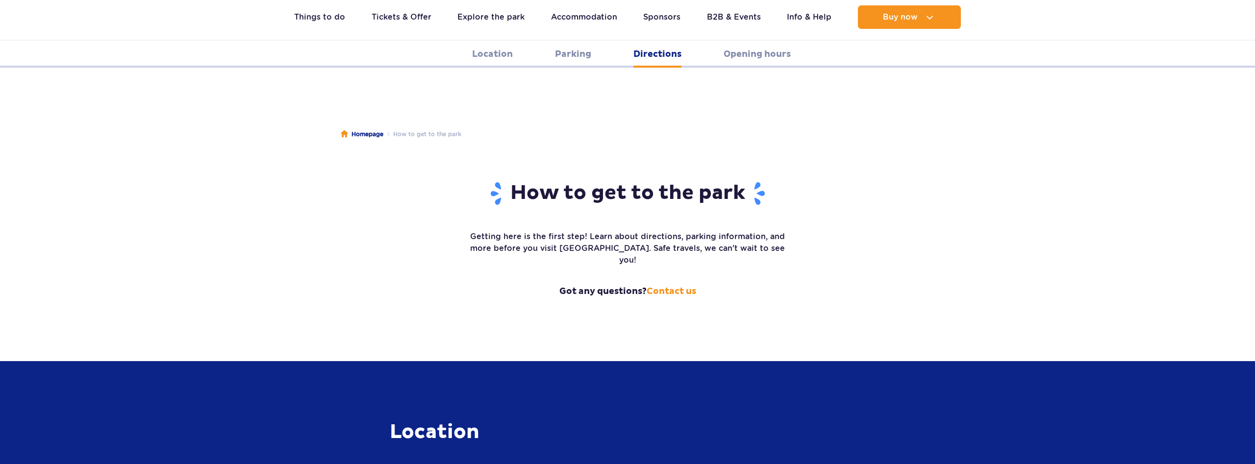  What do you see at coordinates (402, 17) in the screenshot?
I see `a: Tickets & Offer` at bounding box center [402, 17].